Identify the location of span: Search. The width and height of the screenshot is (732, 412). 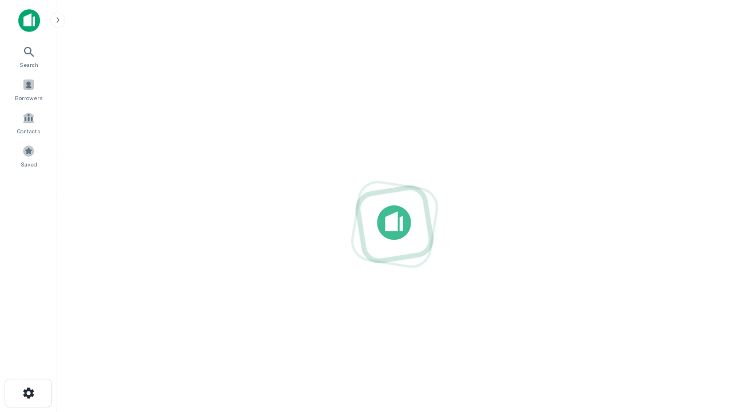
(29, 65).